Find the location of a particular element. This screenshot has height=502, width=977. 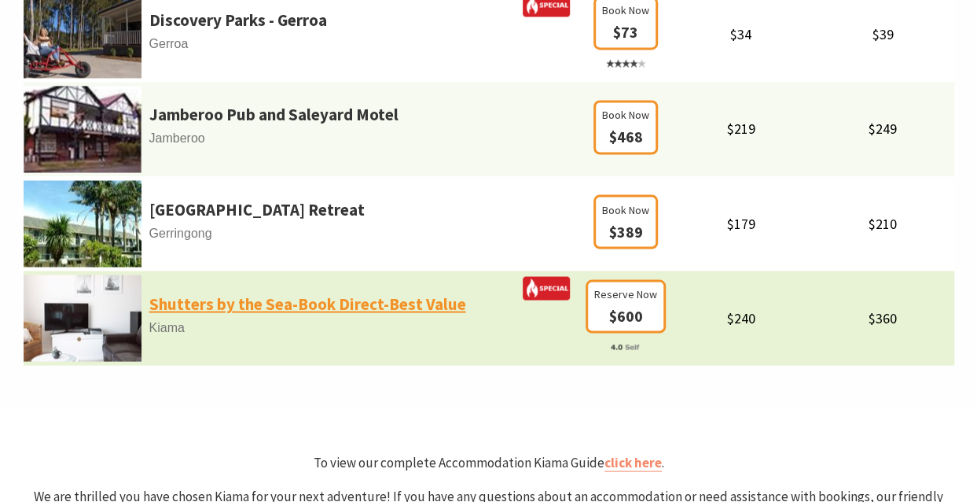

span: Gerringong is located at coordinates (303, 233).